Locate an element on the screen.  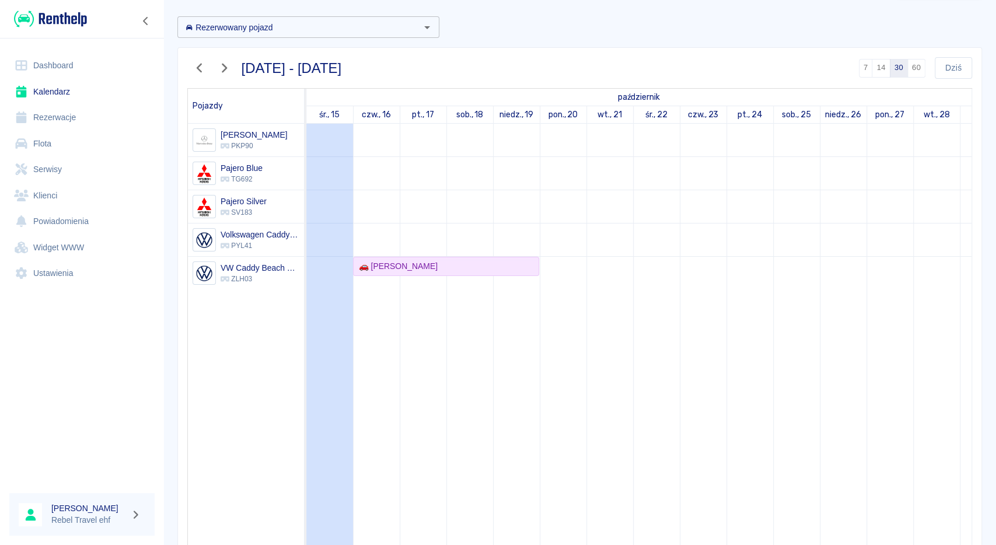
a: Ustawienia is located at coordinates (82, 273).